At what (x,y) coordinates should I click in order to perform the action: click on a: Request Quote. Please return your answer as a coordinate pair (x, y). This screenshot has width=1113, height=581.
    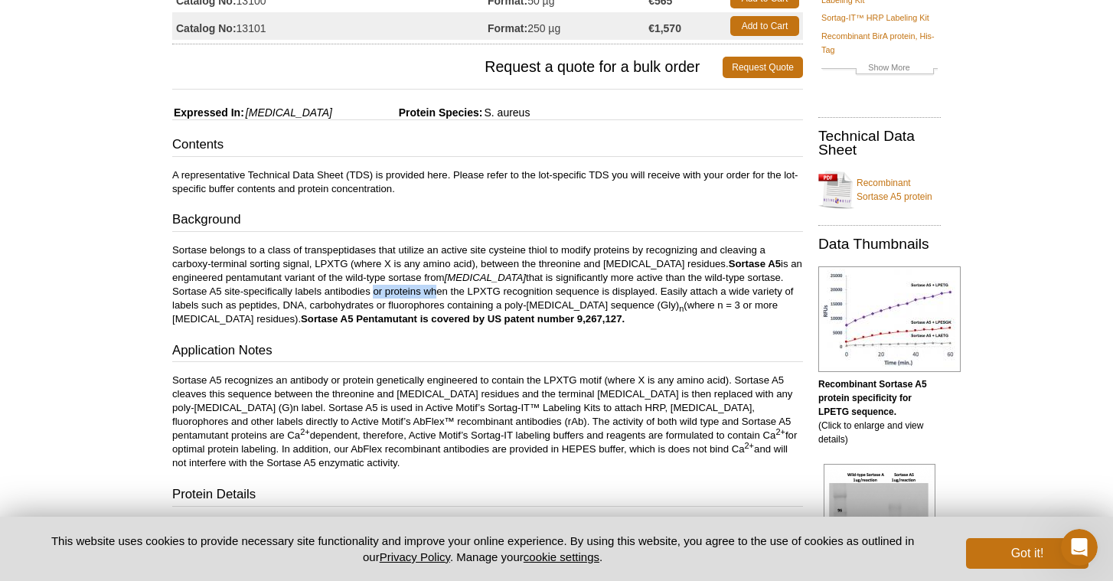
    Looking at the image, I should click on (762, 67).